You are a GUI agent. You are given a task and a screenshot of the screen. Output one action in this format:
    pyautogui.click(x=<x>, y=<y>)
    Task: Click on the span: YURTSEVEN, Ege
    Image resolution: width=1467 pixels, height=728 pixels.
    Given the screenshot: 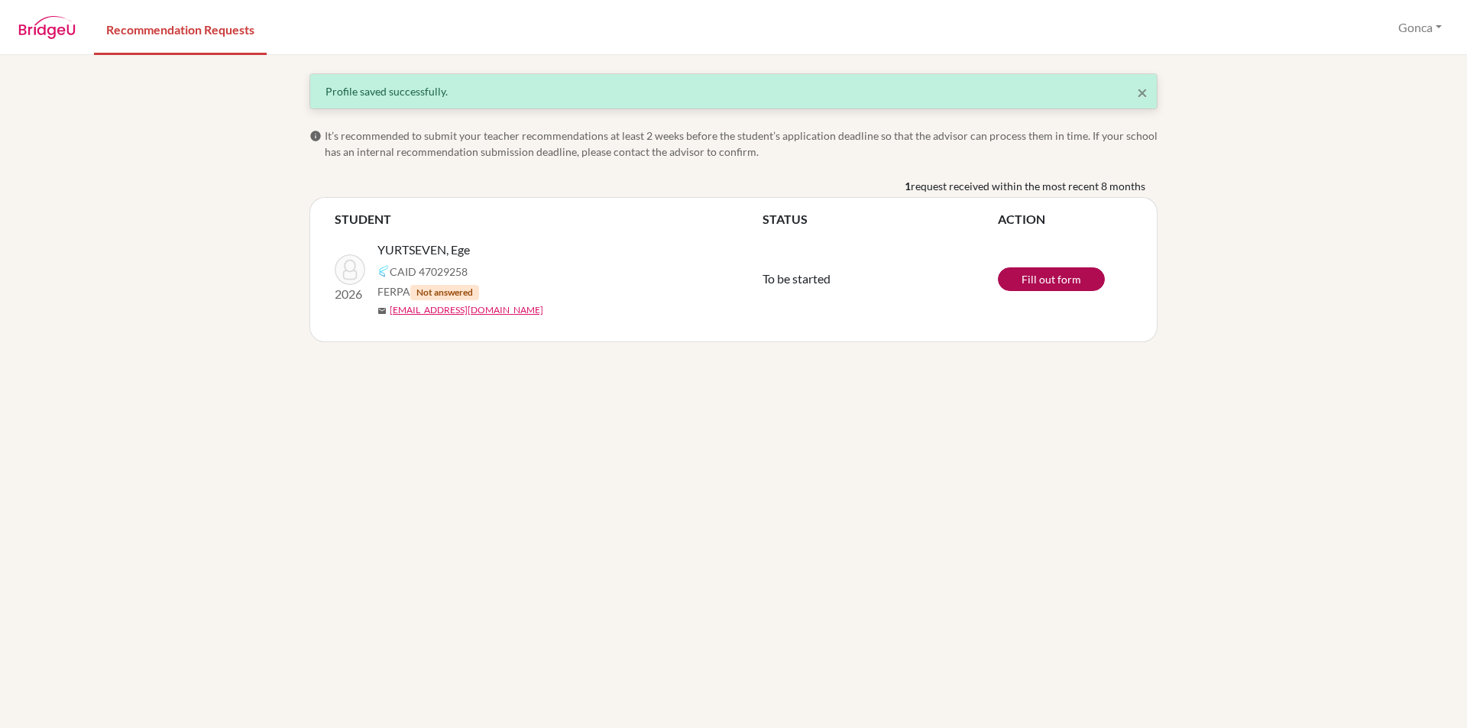 What is the action you would take?
    pyautogui.click(x=423, y=250)
    